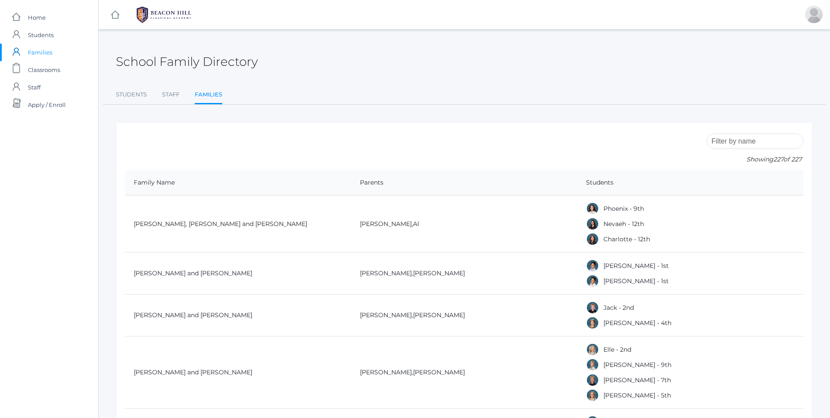 The height and width of the screenshot is (418, 830). What do you see at coordinates (593, 395) in the screenshot?
I see `div: Paige Albanese` at bounding box center [593, 395].